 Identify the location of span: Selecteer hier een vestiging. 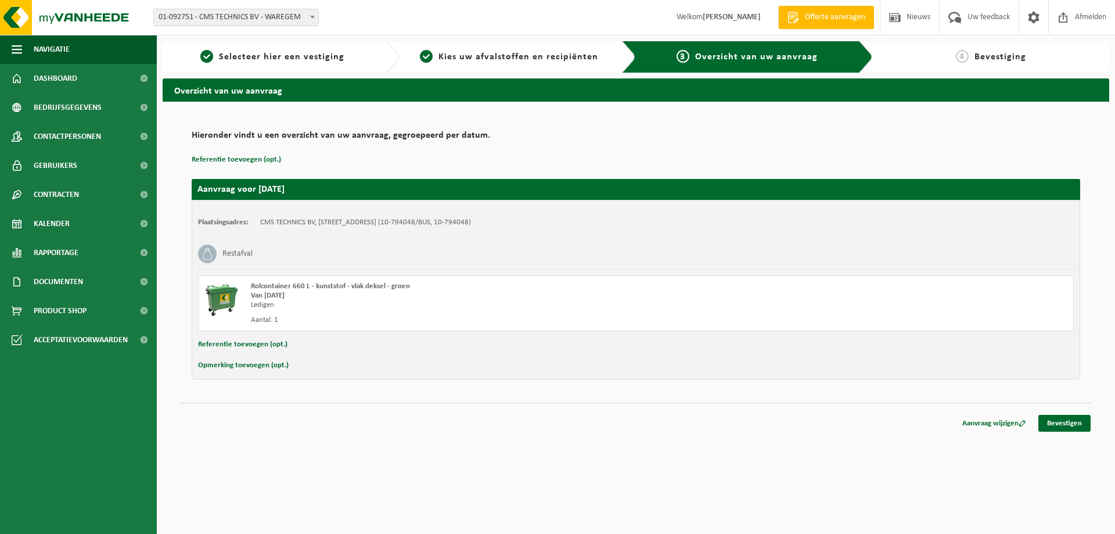
(282, 57).